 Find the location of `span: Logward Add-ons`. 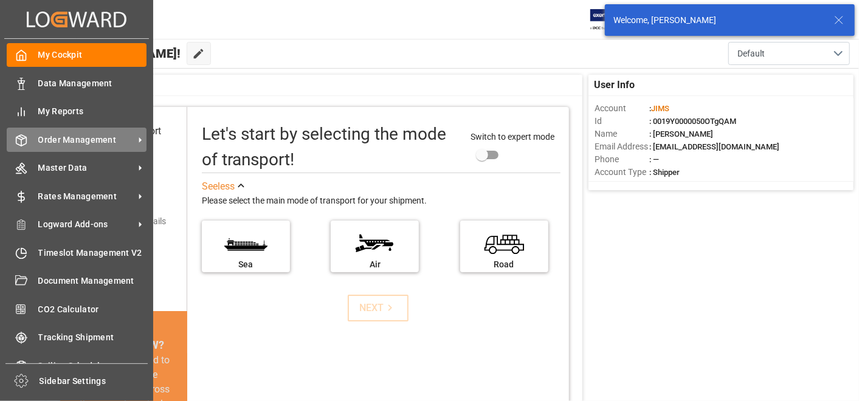

span: Logward Add-ons is located at coordinates (86, 224).